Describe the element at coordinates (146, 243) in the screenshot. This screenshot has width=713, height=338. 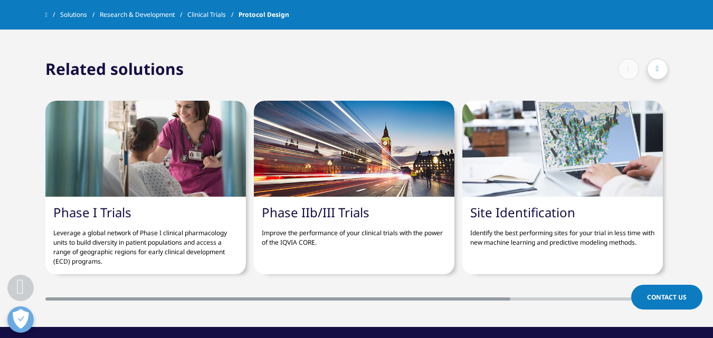
I see `p: Leverage a global network of Phase I clinical pharmacology units to build diversity in patient po...` at that location.